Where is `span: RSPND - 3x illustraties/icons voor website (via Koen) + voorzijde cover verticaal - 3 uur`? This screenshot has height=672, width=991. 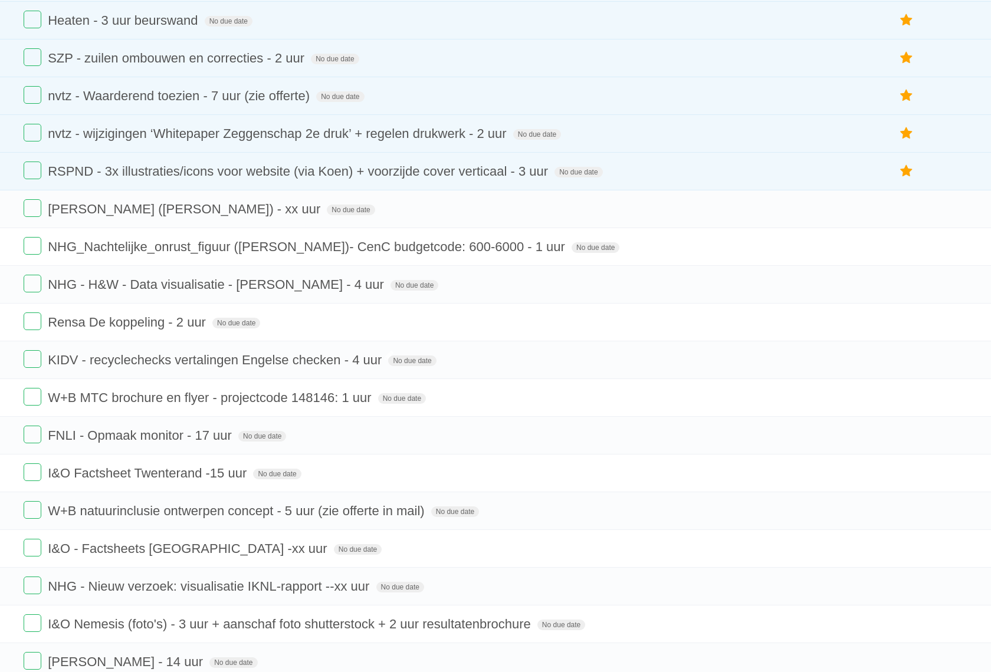 span: RSPND - 3x illustraties/icons voor website (via Koen) + voorzijde cover verticaal - 3 uur is located at coordinates (299, 171).